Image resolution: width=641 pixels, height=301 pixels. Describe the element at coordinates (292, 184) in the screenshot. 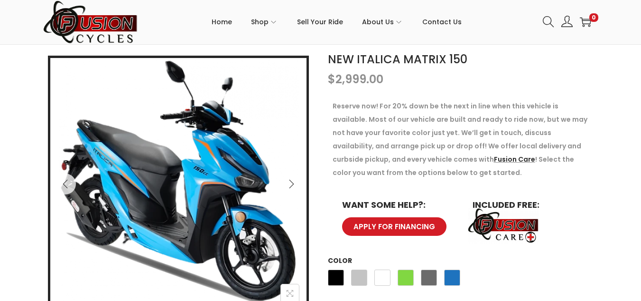

I see `button: Next` at that location.